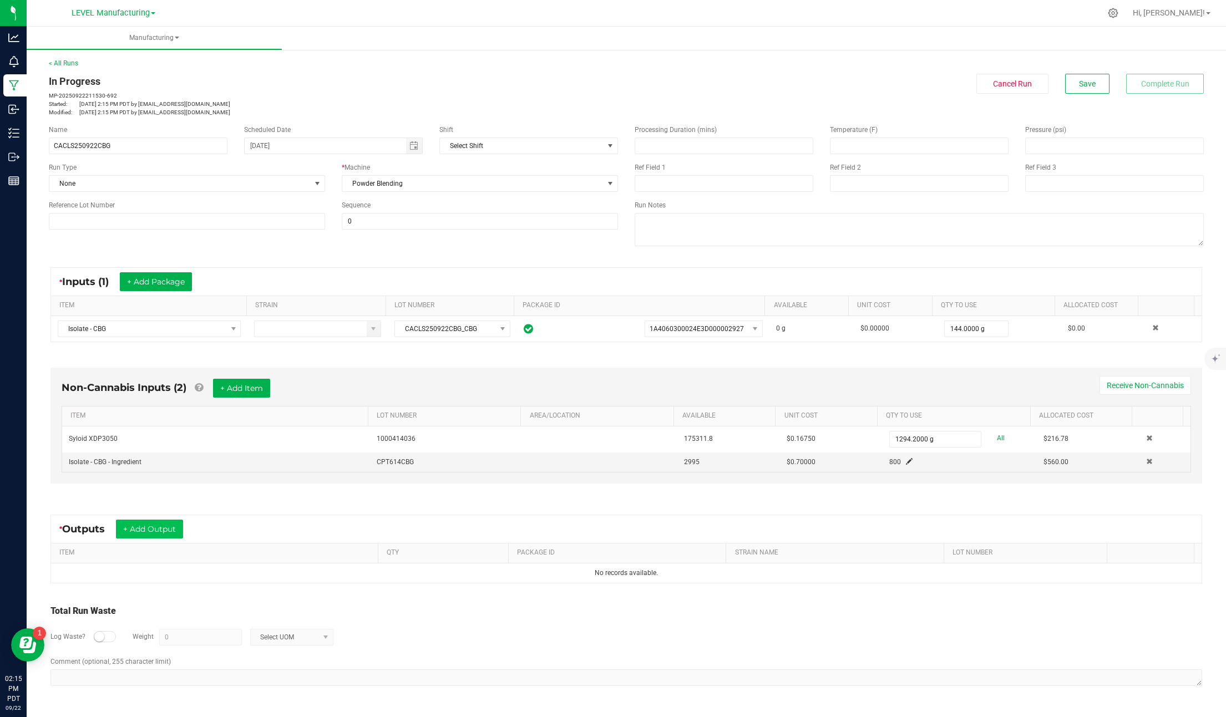 The image size is (1226, 717). What do you see at coordinates (1076, 328) in the screenshot?
I see `span: $0.00` at bounding box center [1076, 328].